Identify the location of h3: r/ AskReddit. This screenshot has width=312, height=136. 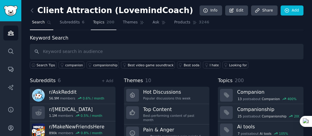
(76, 92).